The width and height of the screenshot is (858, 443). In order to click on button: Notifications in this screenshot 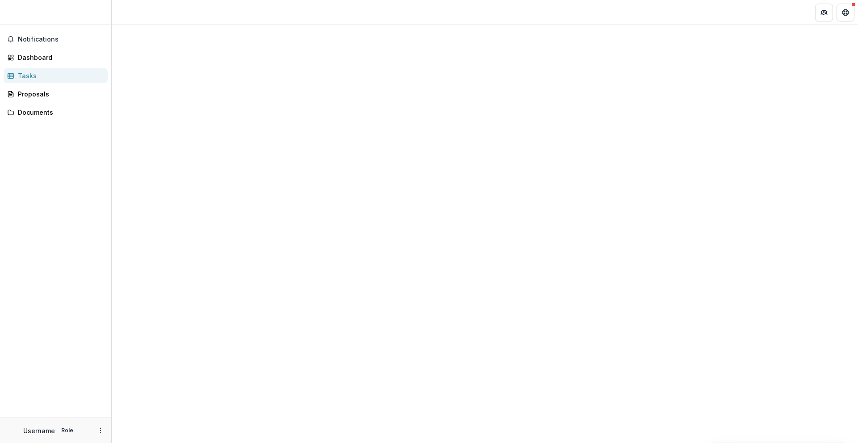, I will do `click(55, 39)`.